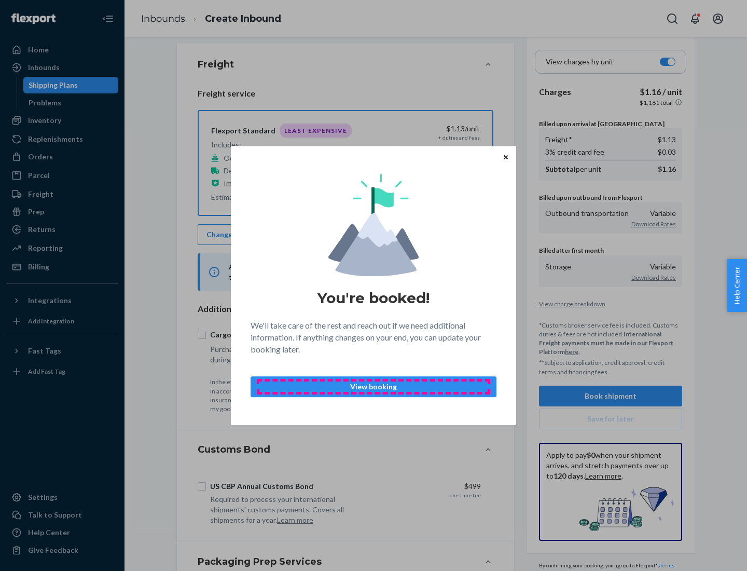 Image resolution: width=747 pixels, height=571 pixels. I want to click on img: svg+xml,%3Csvg%20viewBox%3D%220%200%20174%20197%22%20fill%3D%22none%22%20xmlns%3D%22http%3A%2F%2F..., so click(374, 225).